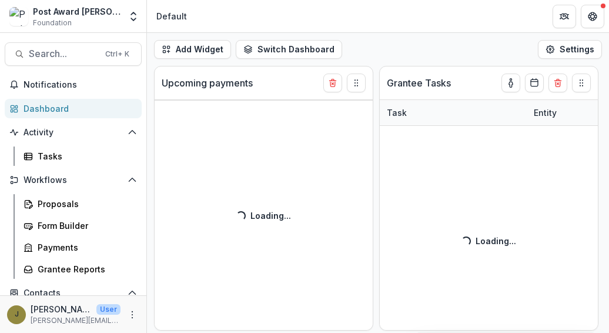 Image resolution: width=609 pixels, height=333 pixels. Describe the element at coordinates (570, 49) in the screenshot. I see `button: Settings` at that location.